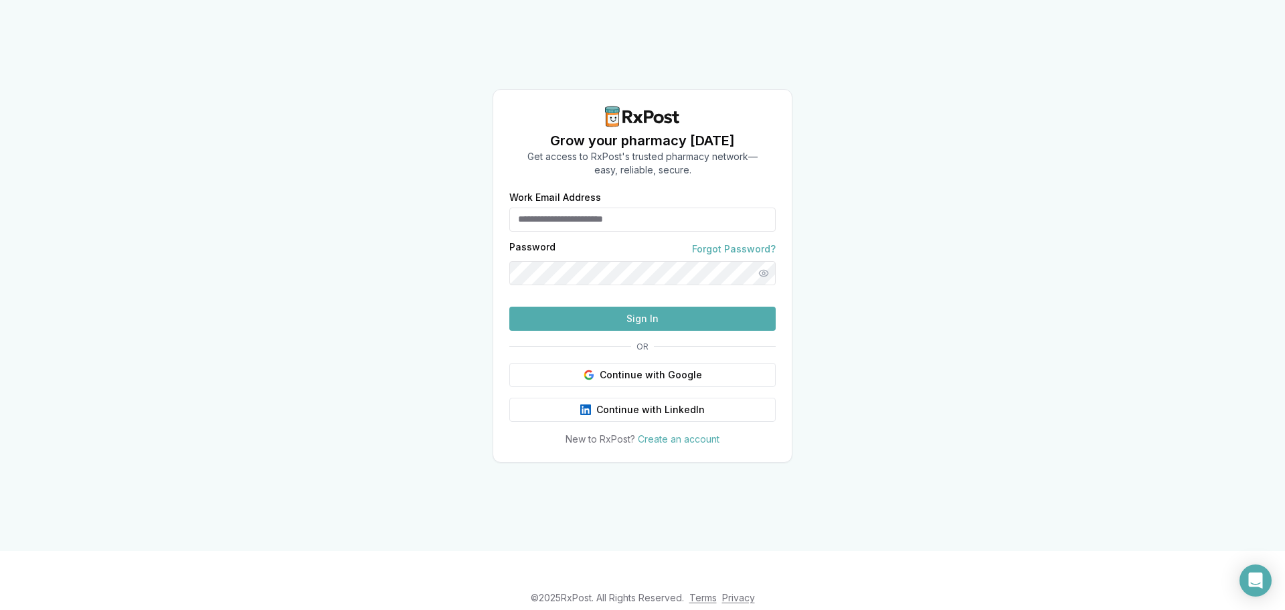 This screenshot has height=610, width=1285. What do you see at coordinates (643, 163) in the screenshot?
I see `p: Get access to RxPost's trusted pharmacy network— easy, reliable, secure.` at bounding box center [643, 163].